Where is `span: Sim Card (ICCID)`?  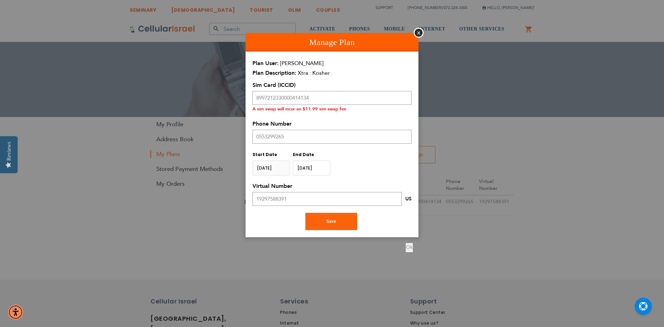 span: Sim Card (ICCID) is located at coordinates (274, 85).